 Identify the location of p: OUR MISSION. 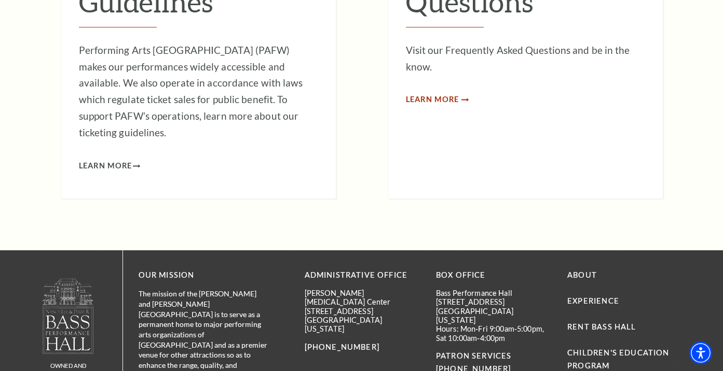
(203, 276).